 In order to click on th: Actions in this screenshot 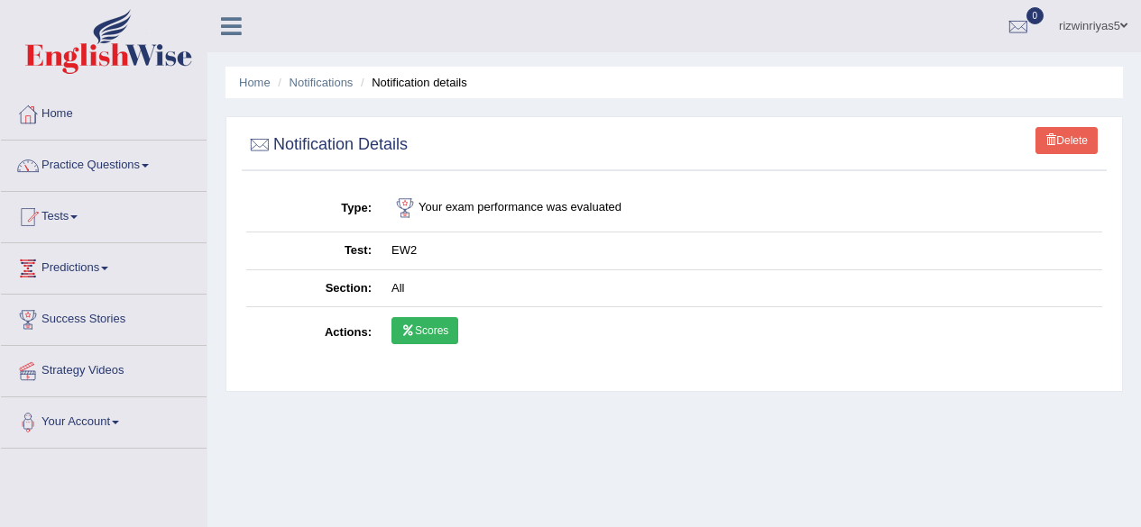, I will do `click(314, 334)`.